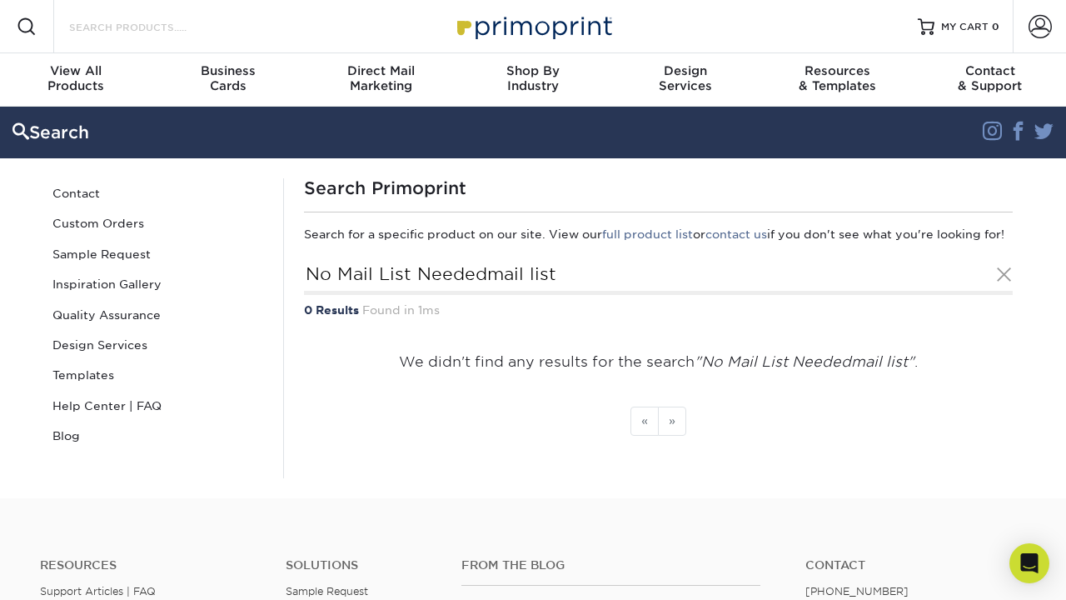 This screenshot has width=1066, height=600. I want to click on div: Industry, so click(533, 78).